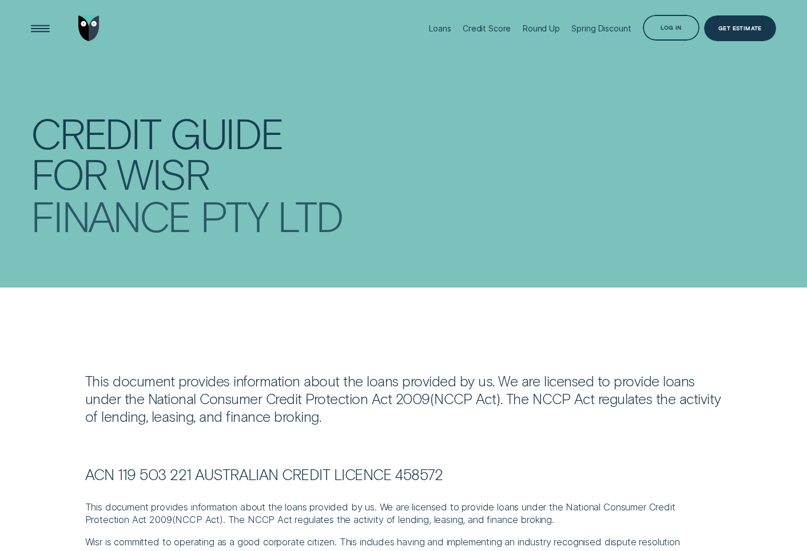 The image size is (807, 551). I want to click on p: This document provides information about the loans provided by us. We are licensed to provide loa..., so click(404, 514).